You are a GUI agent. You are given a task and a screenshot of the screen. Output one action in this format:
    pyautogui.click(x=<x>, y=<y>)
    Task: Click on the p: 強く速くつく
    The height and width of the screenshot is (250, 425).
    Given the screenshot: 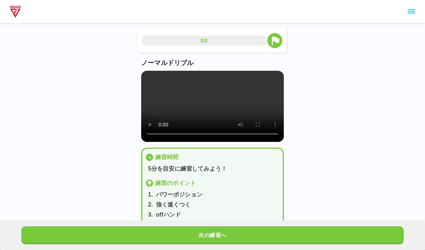 What is the action you would take?
    pyautogui.click(x=173, y=205)
    